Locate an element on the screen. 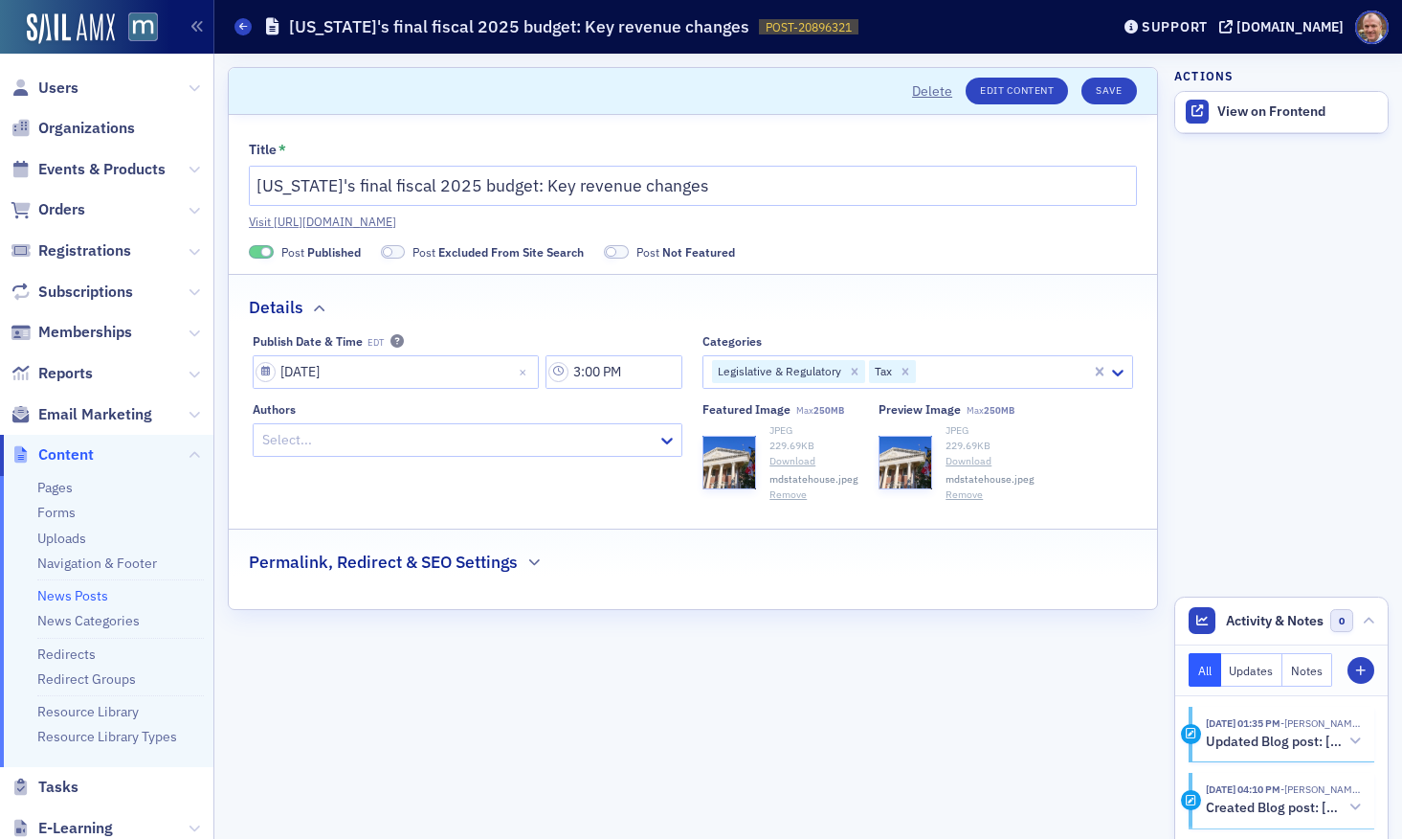 The height and width of the screenshot is (839, 1402). button: Updates is located at coordinates (1252, 669).